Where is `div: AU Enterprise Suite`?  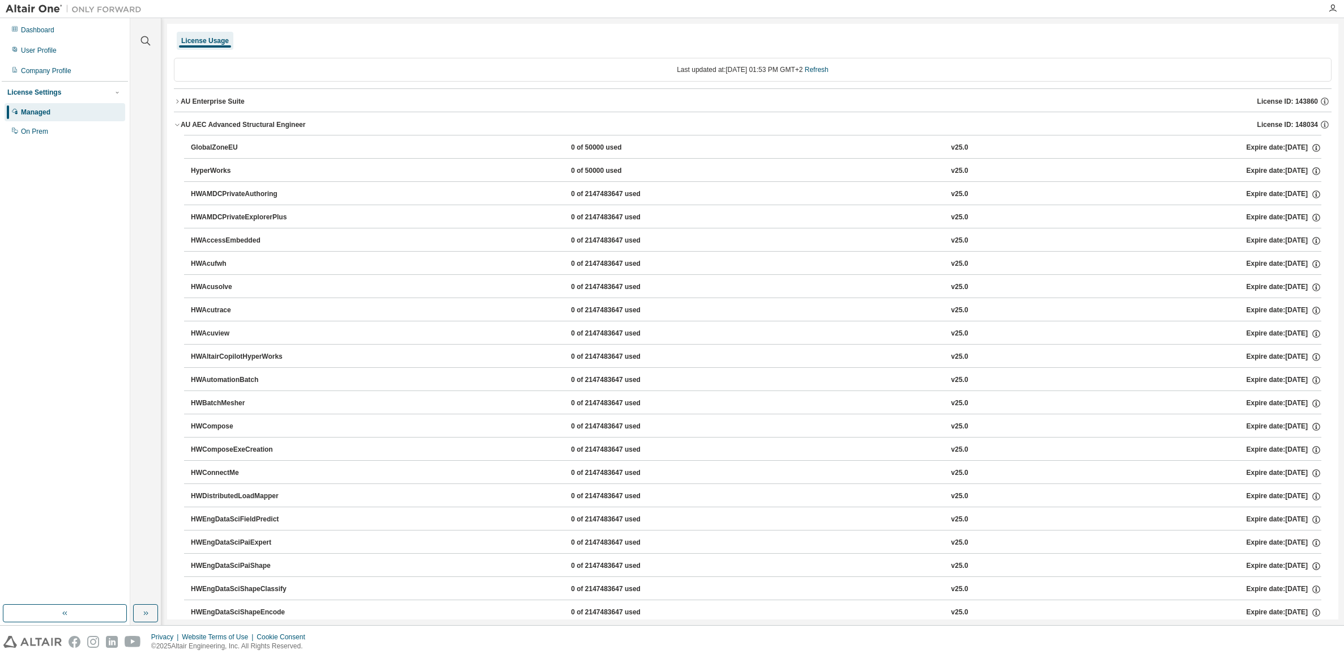
div: AU Enterprise Suite is located at coordinates (212, 101).